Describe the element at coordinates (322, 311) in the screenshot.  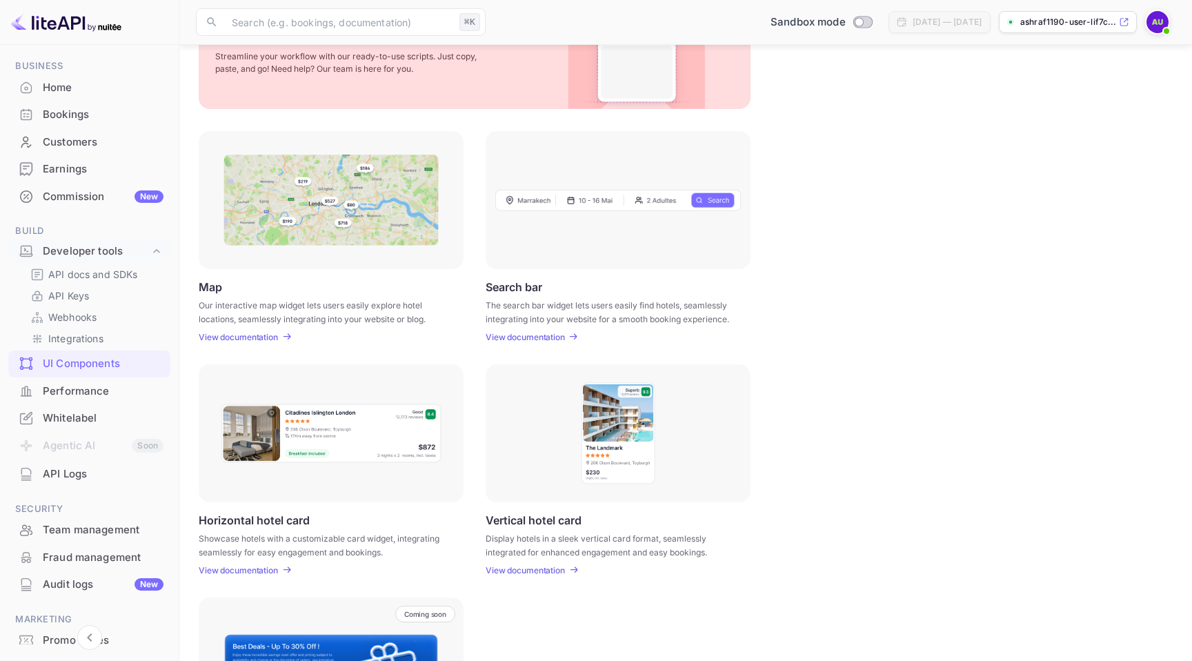
I see `p: Our interactive map widget lets users easily explore hotel locations, seamlessly integrating into...` at that location.